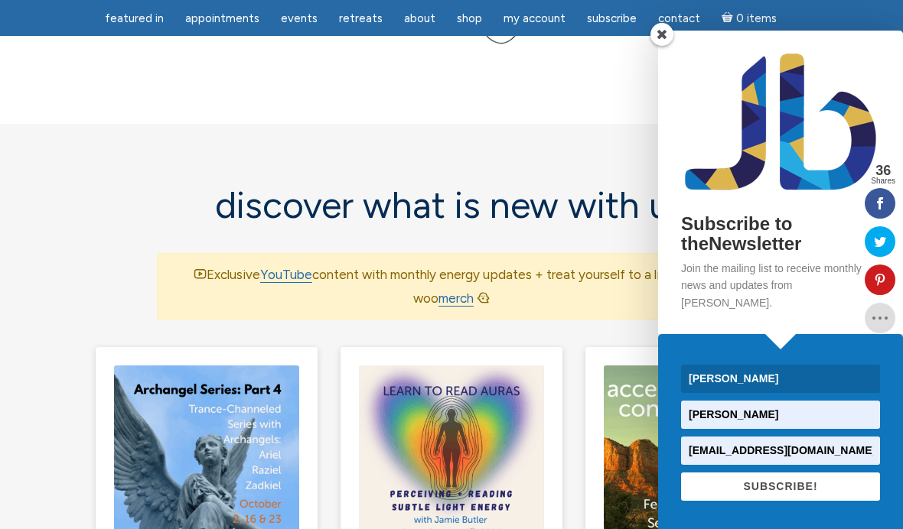 The height and width of the screenshot is (529, 903). Describe the element at coordinates (749, 18) in the screenshot. I see `a: Cart0 items` at that location.